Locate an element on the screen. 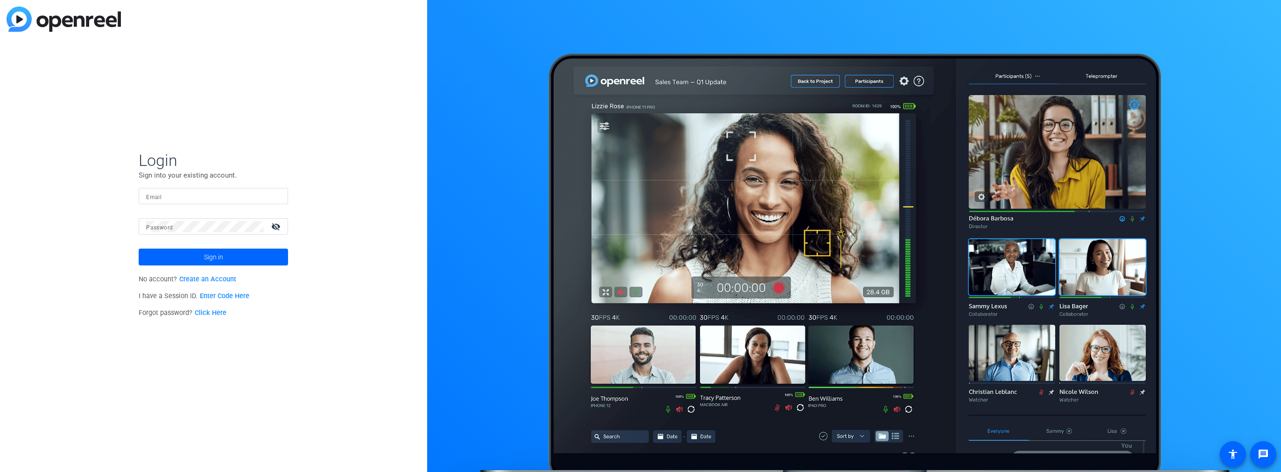 This screenshot has width=1281, height=472. img: blue-gradient.svg is located at coordinates (63, 19).